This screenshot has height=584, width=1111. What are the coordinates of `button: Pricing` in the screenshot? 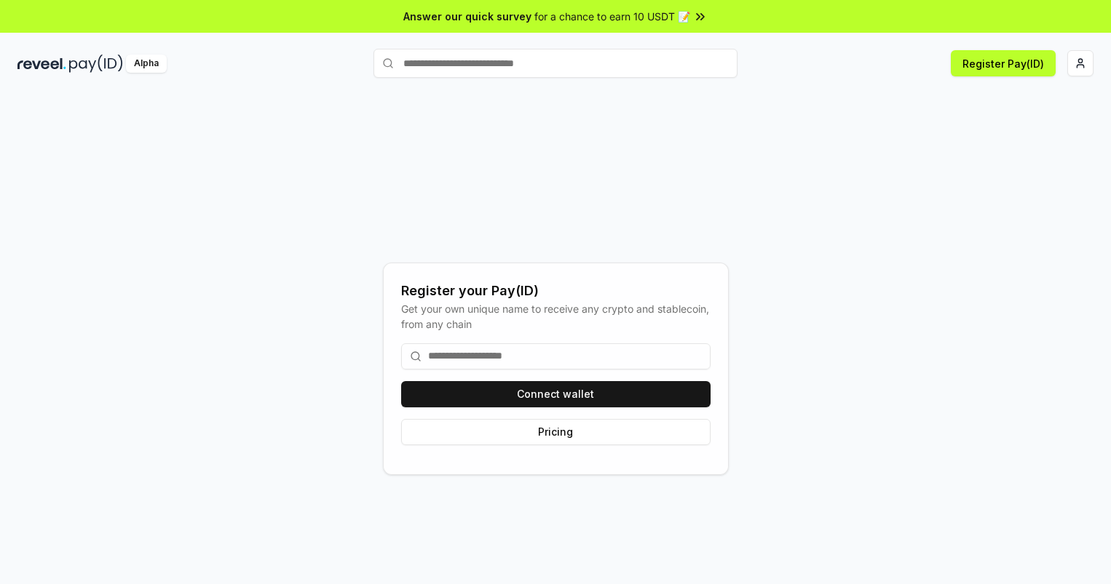 It's located at (555, 432).